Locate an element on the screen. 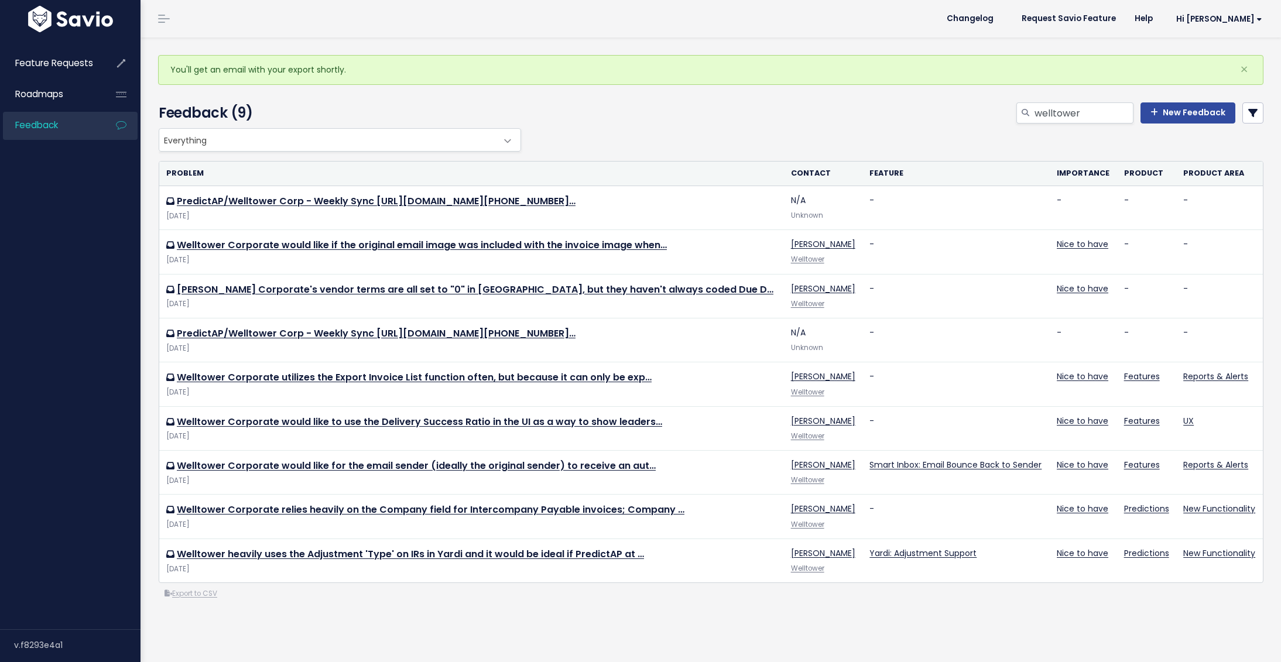 The height and width of the screenshot is (662, 1281). a: Welltower Corporate would like if the original email image was included with the invoice image when… is located at coordinates (422, 245).